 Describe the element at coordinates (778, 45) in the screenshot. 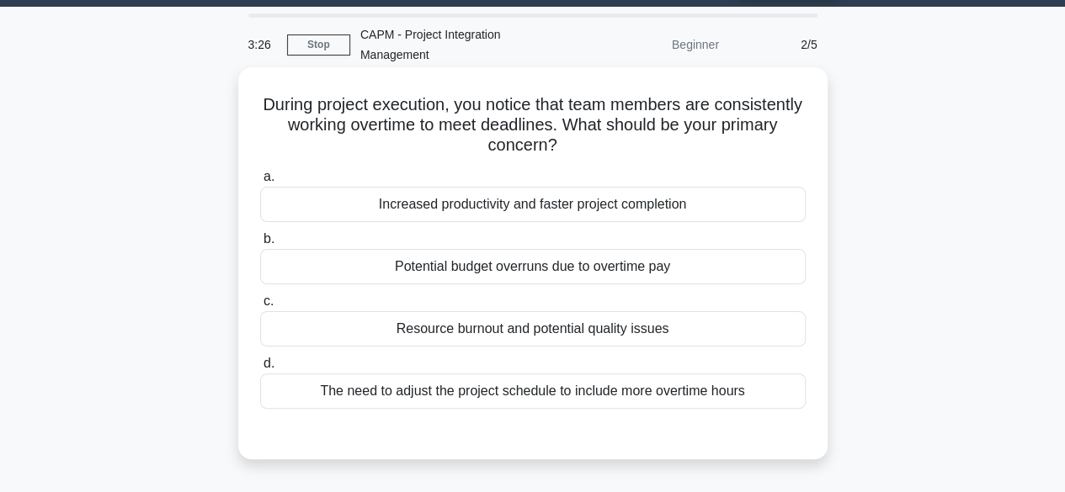

I see `div: 2/5` at that location.